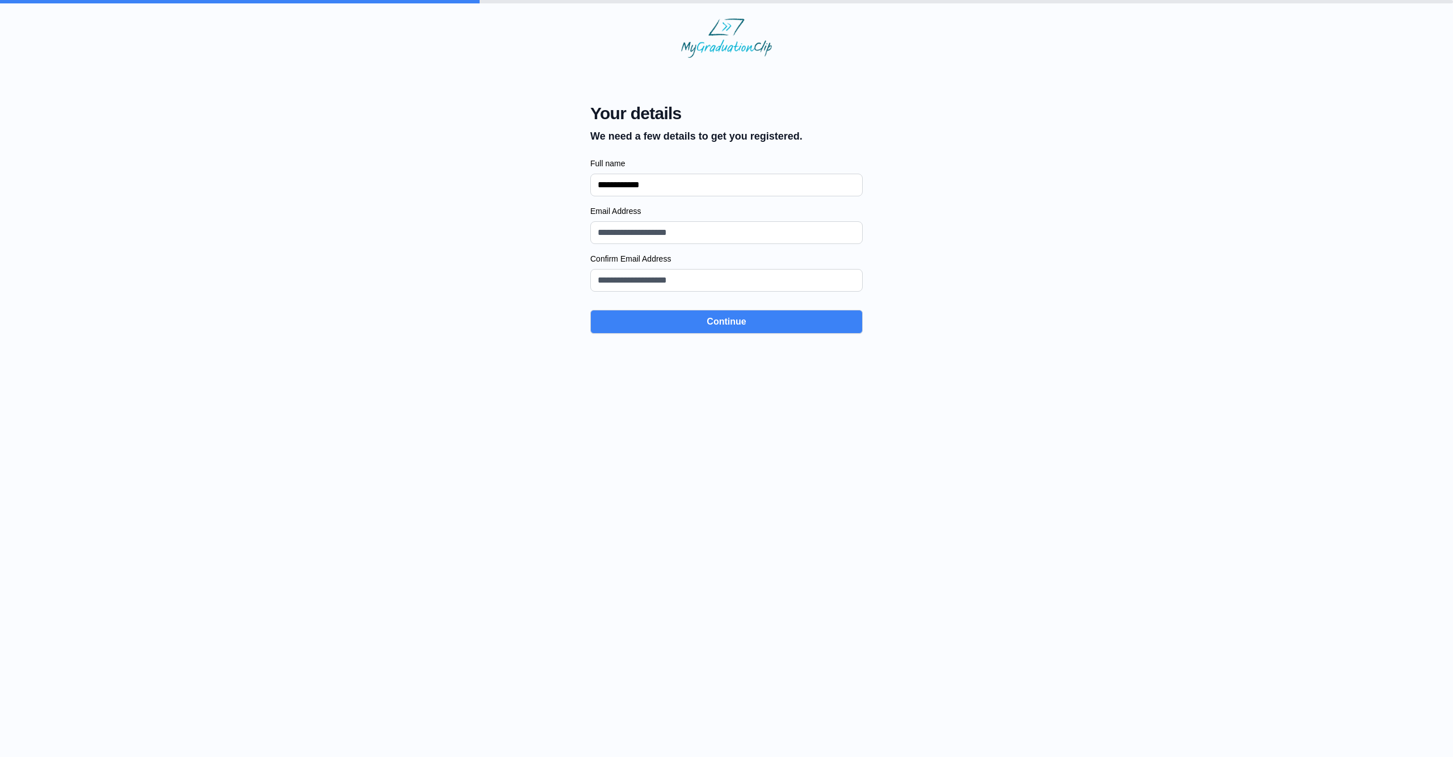 This screenshot has width=1453, height=757. What do you see at coordinates (726, 163) in the screenshot?
I see `label: Full name` at bounding box center [726, 163].